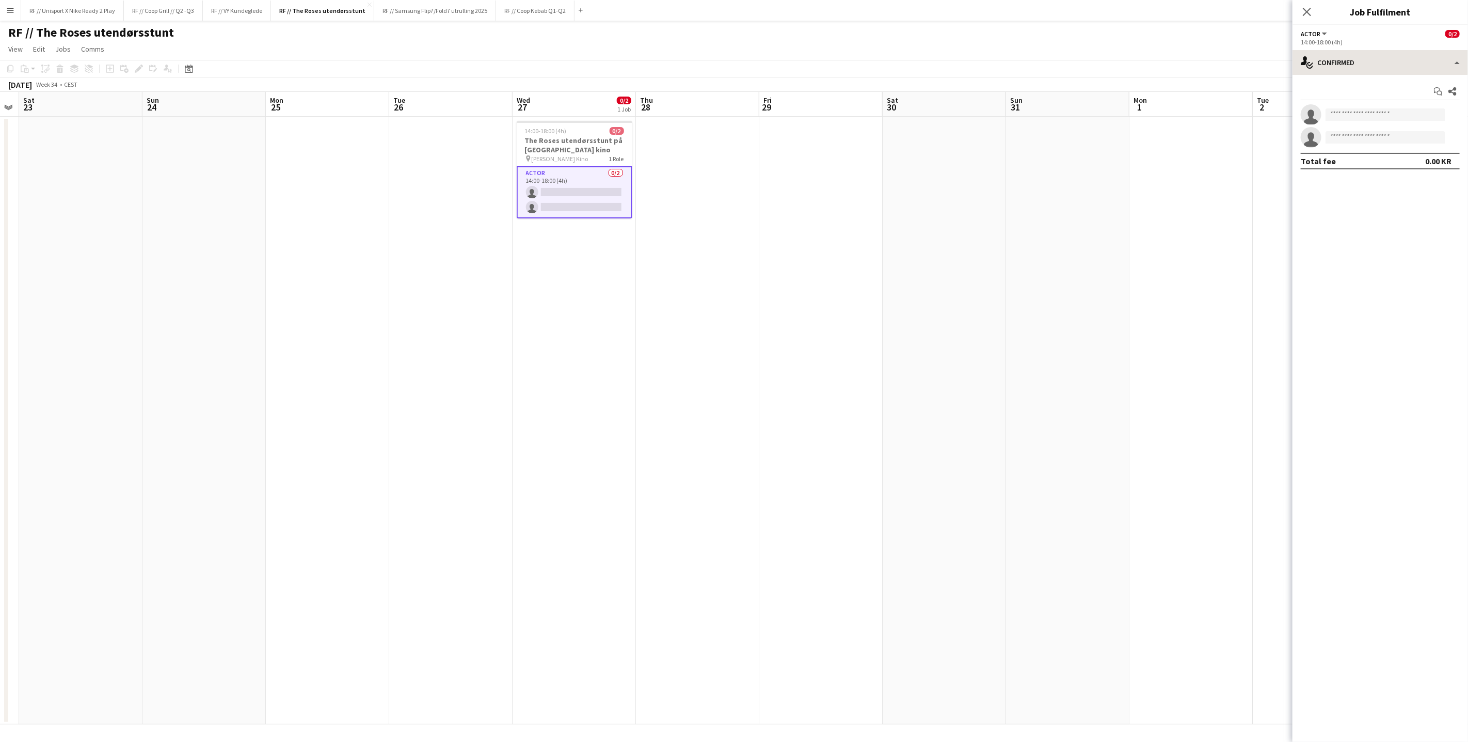 The image size is (1468, 742). What do you see at coordinates (1380, 12) in the screenshot?
I see `h3: Job Fulfilment` at bounding box center [1380, 12].